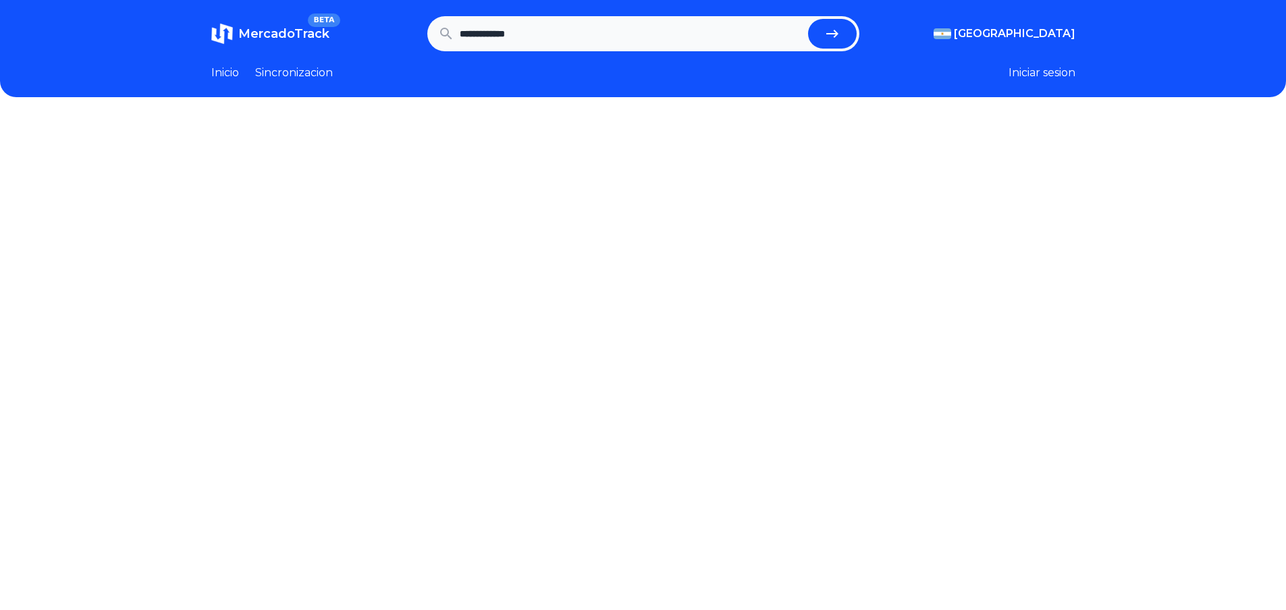 The width and height of the screenshot is (1286, 610). I want to click on button: Iniciar sesion, so click(1041, 73).